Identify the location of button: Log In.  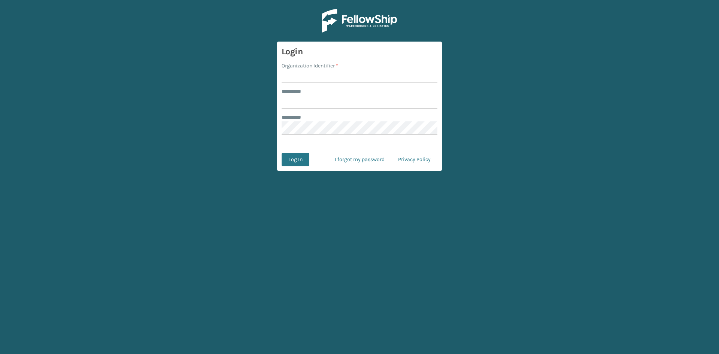
(296, 160).